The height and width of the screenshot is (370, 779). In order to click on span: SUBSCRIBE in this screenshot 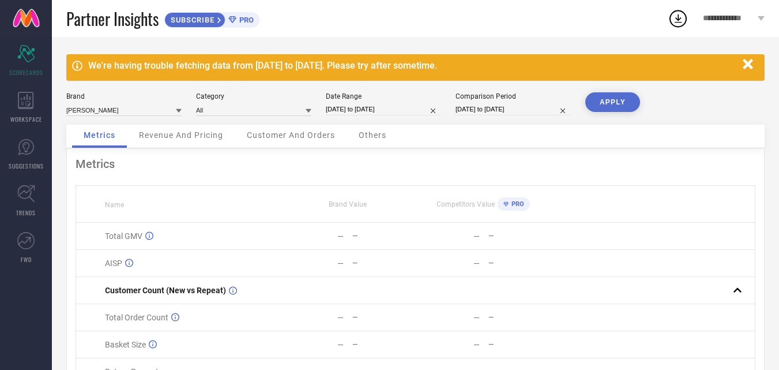, I will do `click(191, 20)`.